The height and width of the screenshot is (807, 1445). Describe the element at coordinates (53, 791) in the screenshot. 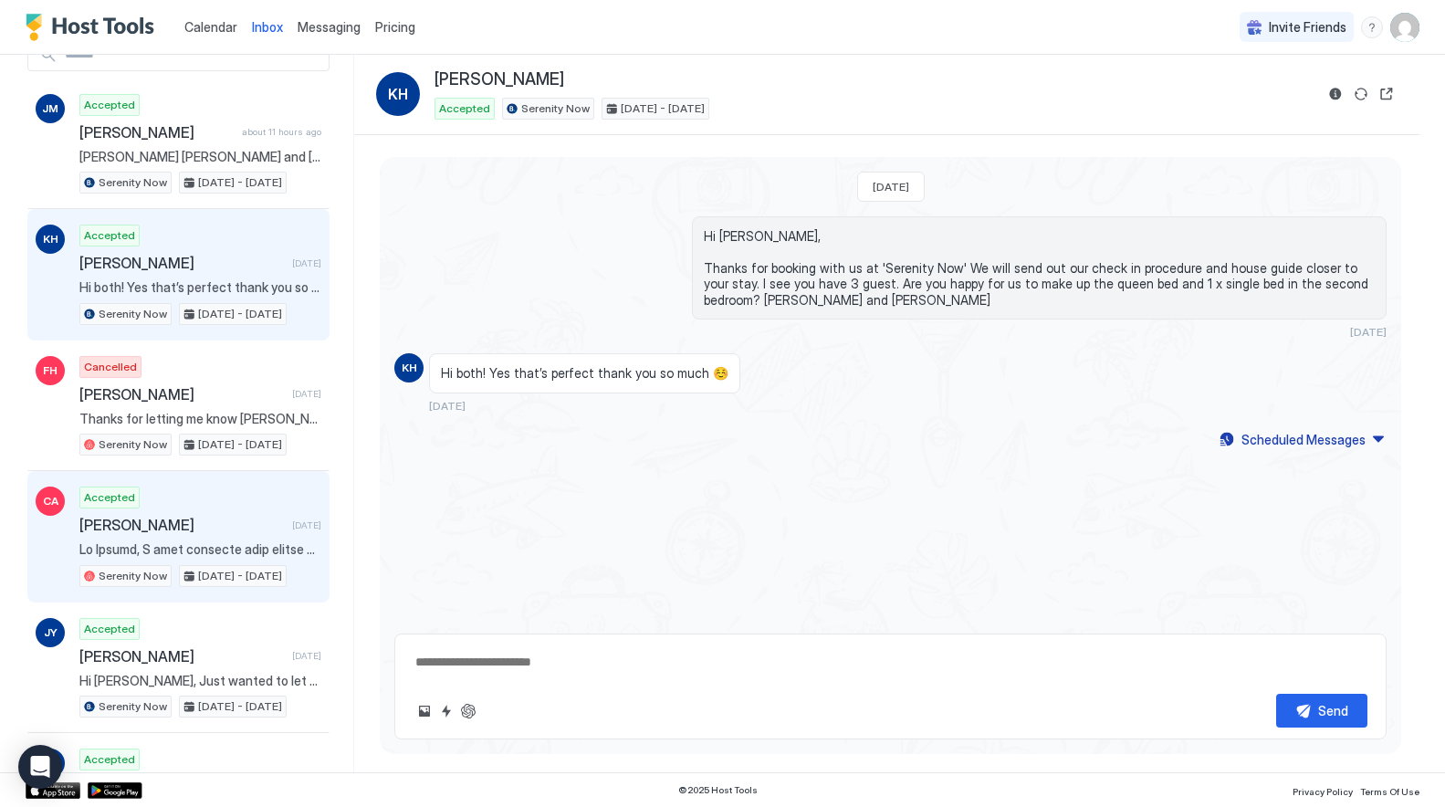

I see `div: App Store` at that location.